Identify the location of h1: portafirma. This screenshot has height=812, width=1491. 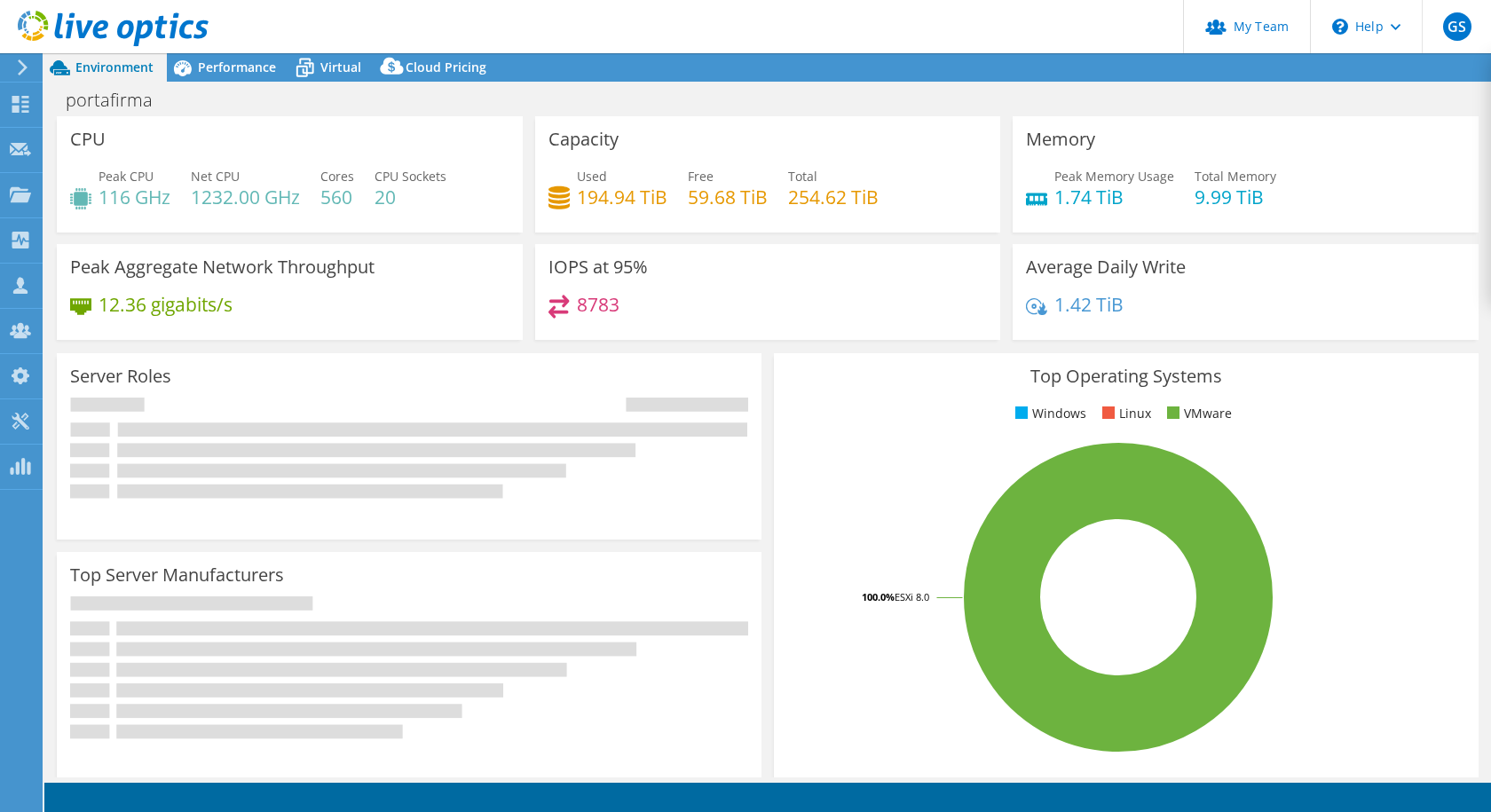
(119, 100).